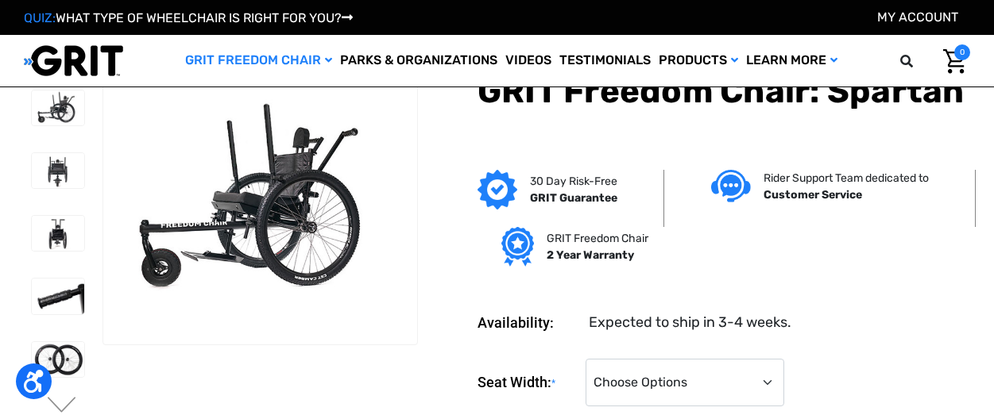 The image size is (994, 415). I want to click on a: Videos, so click(528, 60).